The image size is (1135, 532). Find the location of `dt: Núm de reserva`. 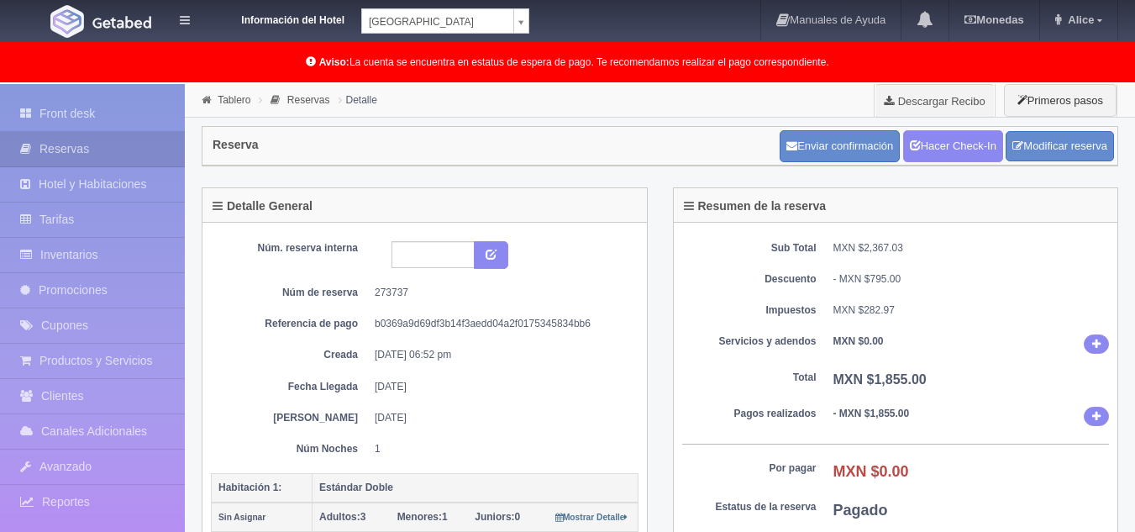

dt: Núm de reserva is located at coordinates (291, 292).